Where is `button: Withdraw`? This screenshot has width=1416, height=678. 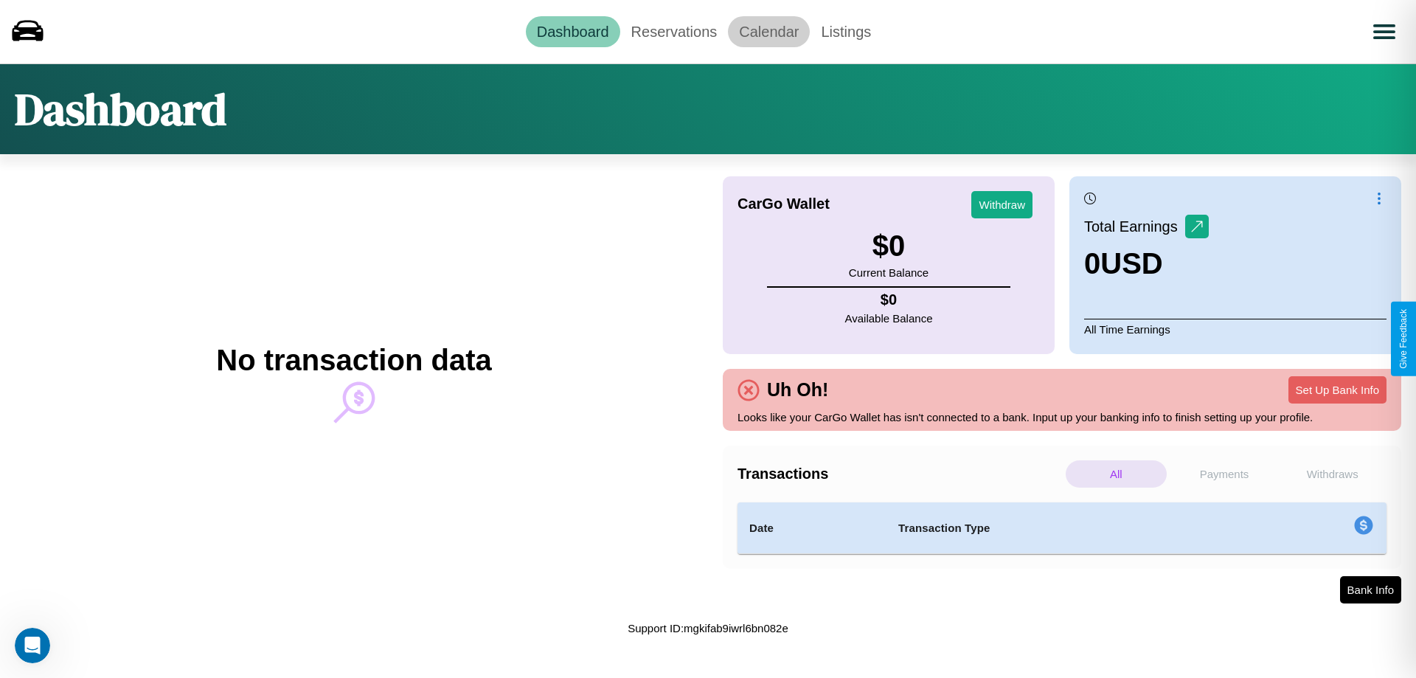
button: Withdraw is located at coordinates (1001, 204).